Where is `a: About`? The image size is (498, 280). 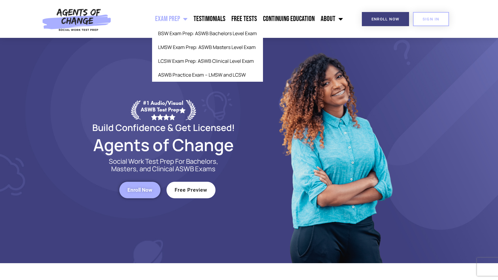
a: About is located at coordinates (332, 19).